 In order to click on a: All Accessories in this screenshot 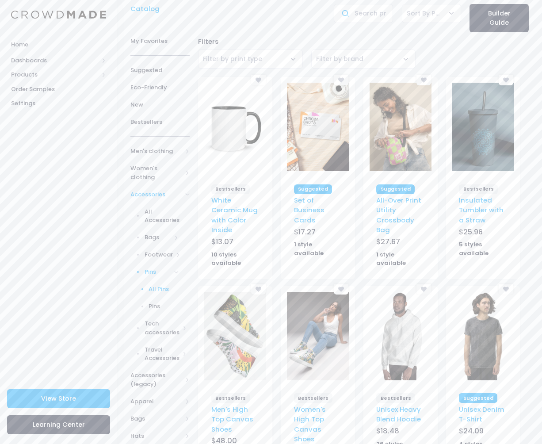, I will do `click(154, 216)`.